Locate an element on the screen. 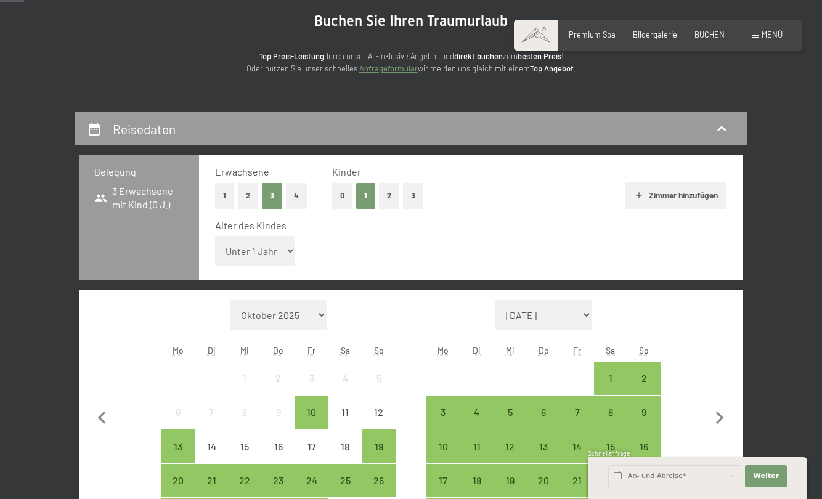  div: Wed Oct 22 2025 is located at coordinates (245, 481).